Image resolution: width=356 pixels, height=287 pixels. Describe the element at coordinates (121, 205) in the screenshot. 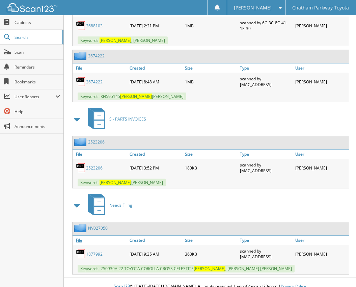

I see `span: Needs Filing` at that location.